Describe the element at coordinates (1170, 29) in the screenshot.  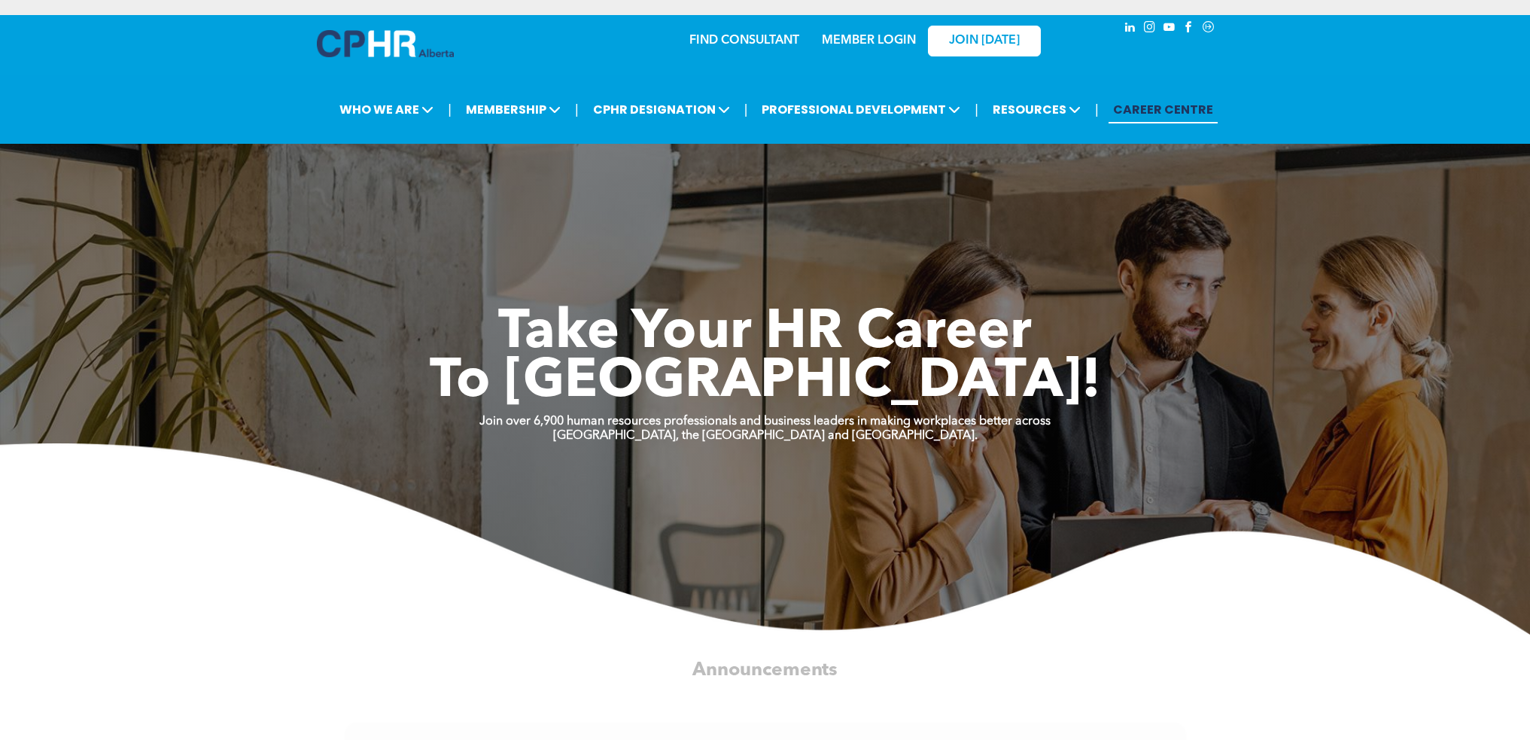
I see `a: youtube` at that location.